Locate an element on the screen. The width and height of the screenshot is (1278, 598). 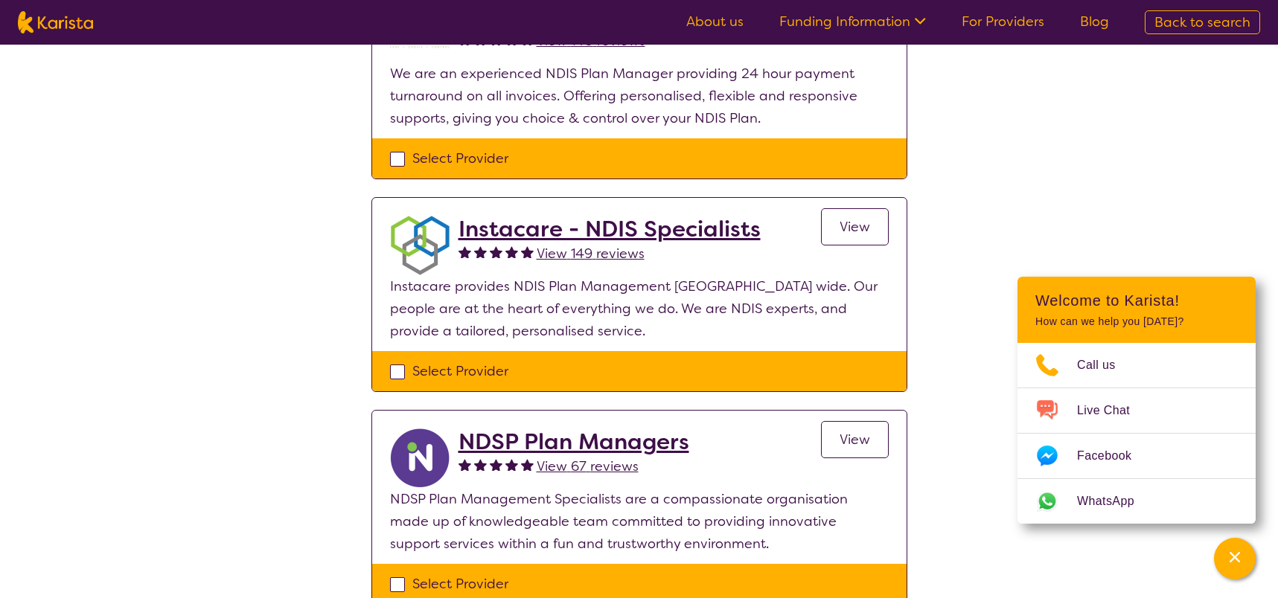
h2: Welcome to Karista! is located at coordinates (1137, 301).